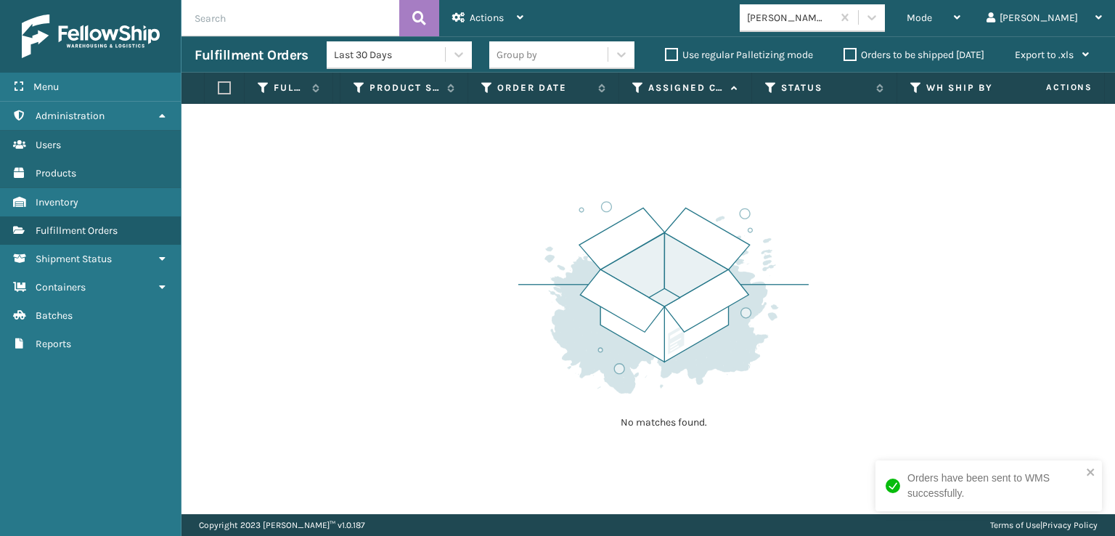 The width and height of the screenshot is (1115, 536). Describe the element at coordinates (48, 145) in the screenshot. I see `span: Users` at that location.